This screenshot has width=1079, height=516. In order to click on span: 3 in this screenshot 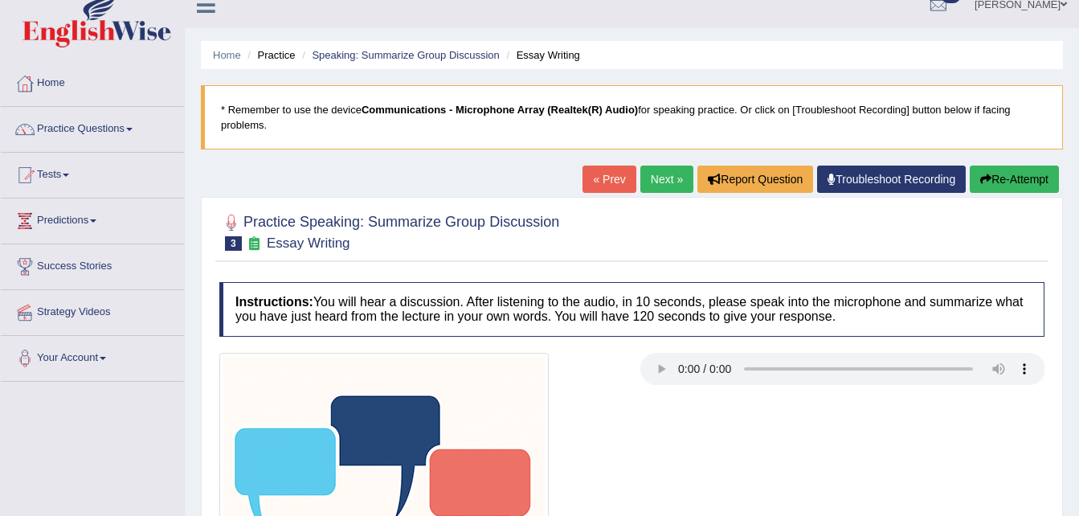, I will do `click(233, 243)`.